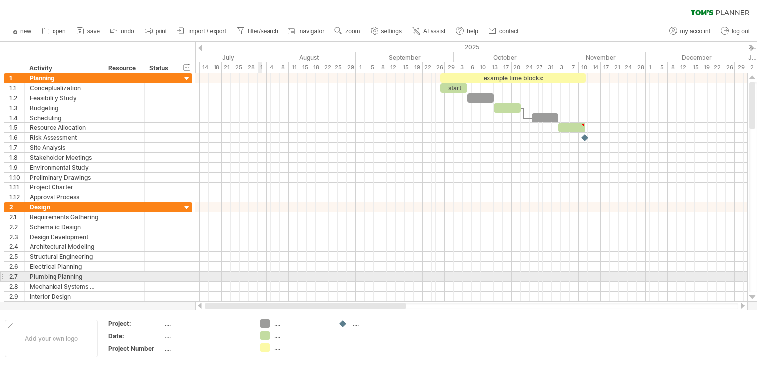  I want to click on a: navigator, so click(307, 31).